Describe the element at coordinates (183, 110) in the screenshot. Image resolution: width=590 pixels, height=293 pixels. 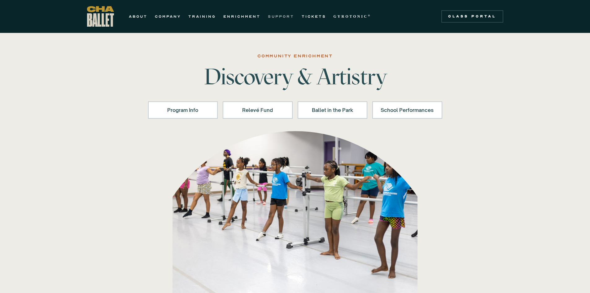
I see `div: Program Info` at that location.